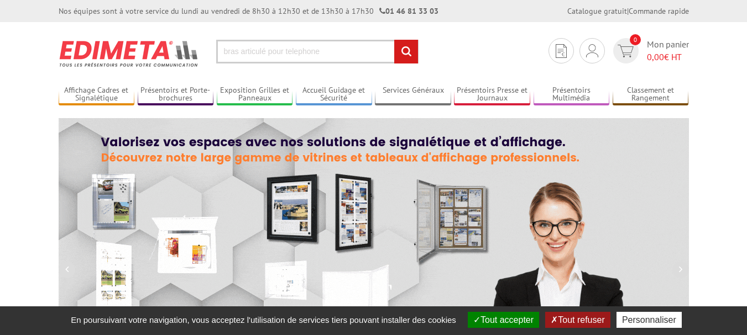 This screenshot has height=335, width=747. What do you see at coordinates (651, 95) in the screenshot?
I see `a: Classement et Rangement` at bounding box center [651, 95].